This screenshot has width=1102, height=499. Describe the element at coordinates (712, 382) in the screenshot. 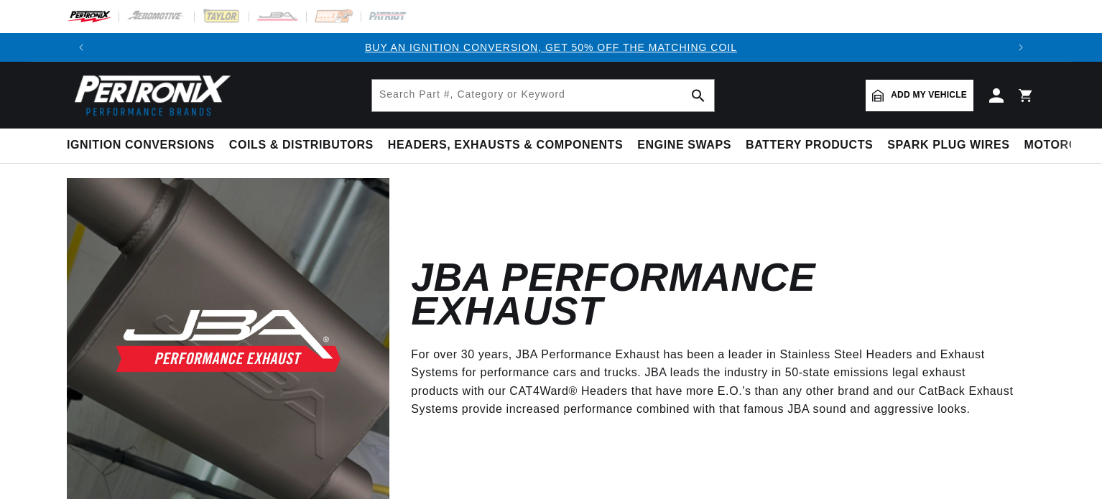

I see `p: For over 30 years, JBA Performance Exhaust has been a leader in Stainless Steel Headers and Exhau...` at that location.